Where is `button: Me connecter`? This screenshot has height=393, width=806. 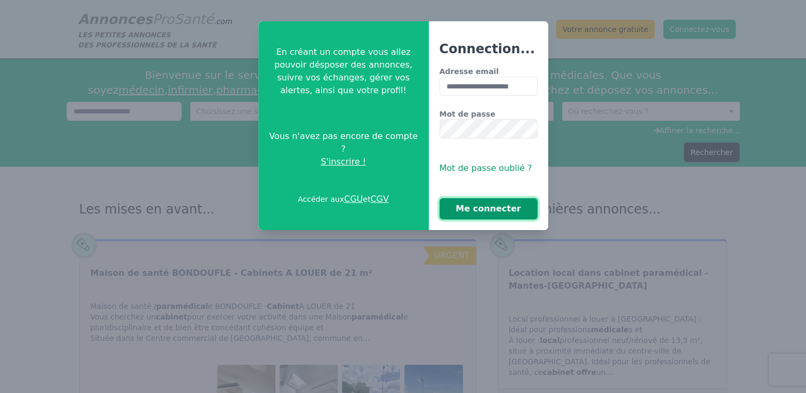
button: Me connecter is located at coordinates (489, 209).